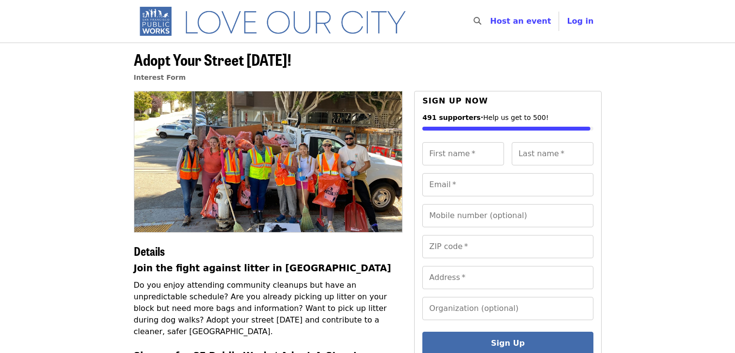 This screenshot has width=735, height=353. I want to click on span: Sign up now, so click(455, 101).